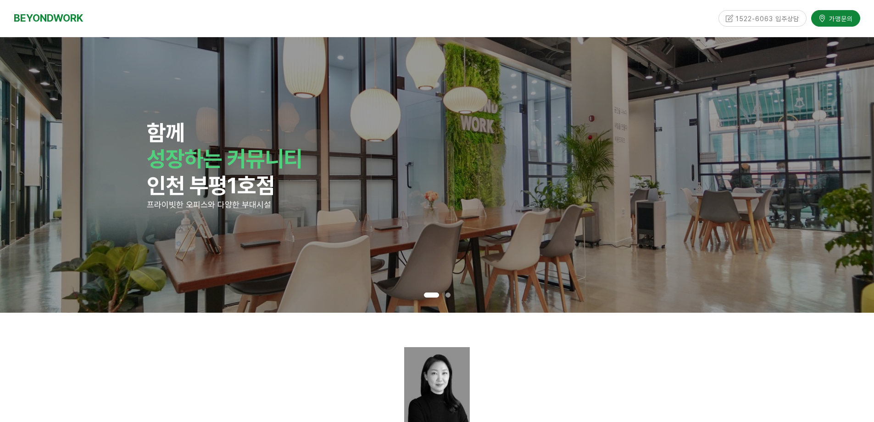 The height and width of the screenshot is (422, 874). Describe the element at coordinates (48, 18) in the screenshot. I see `a: BEYONDWORK` at that location.